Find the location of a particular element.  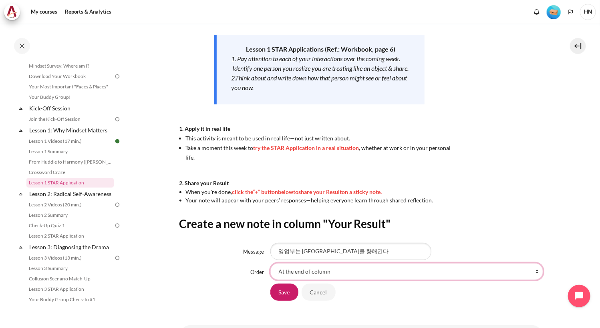

label: Message is located at coordinates (254, 252).